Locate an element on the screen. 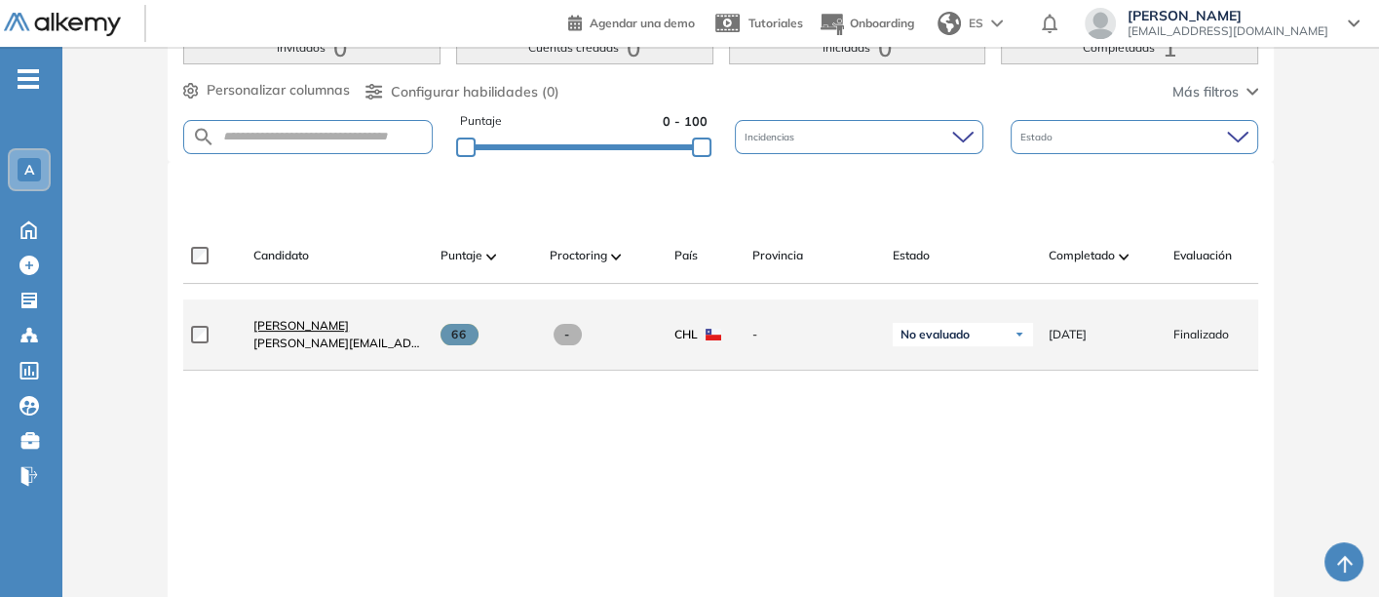 This screenshot has height=597, width=1379. img: world is located at coordinates (949, 23).